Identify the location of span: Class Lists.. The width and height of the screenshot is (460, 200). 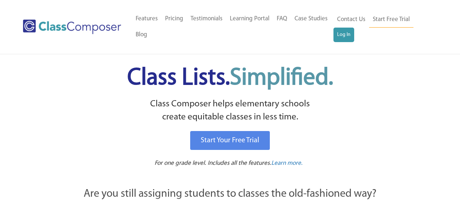
(230, 78).